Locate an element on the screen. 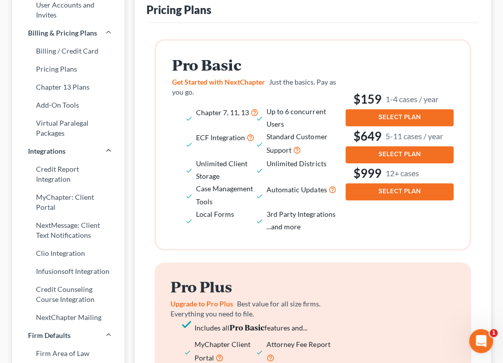 Image resolution: width=503 pixels, height=363 pixels. span: ECF Integration is located at coordinates (221, 137).